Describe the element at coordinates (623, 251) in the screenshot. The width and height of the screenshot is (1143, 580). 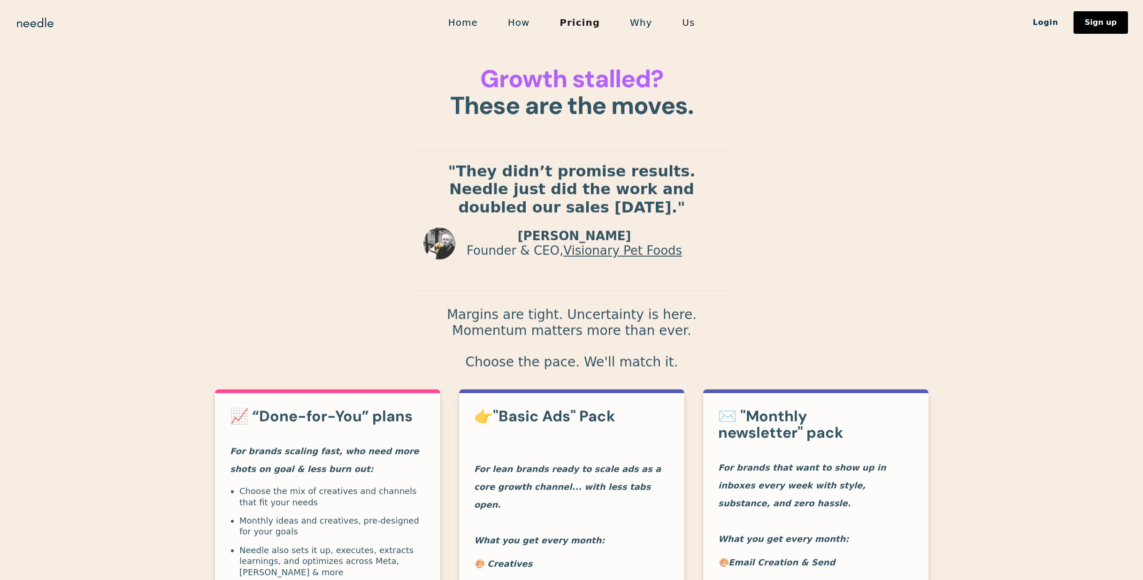
I see `a: Visionary Pet Foods` at that location.